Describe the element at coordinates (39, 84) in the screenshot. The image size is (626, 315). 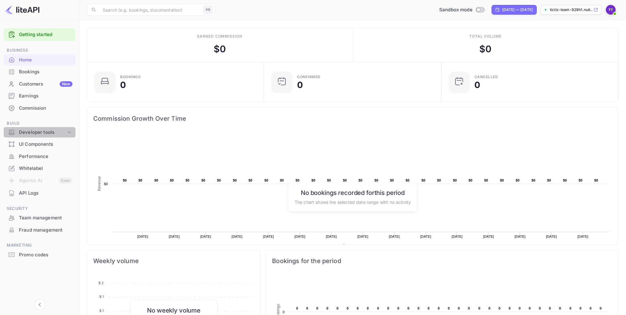
I see `div: CustomersNew` at that location.